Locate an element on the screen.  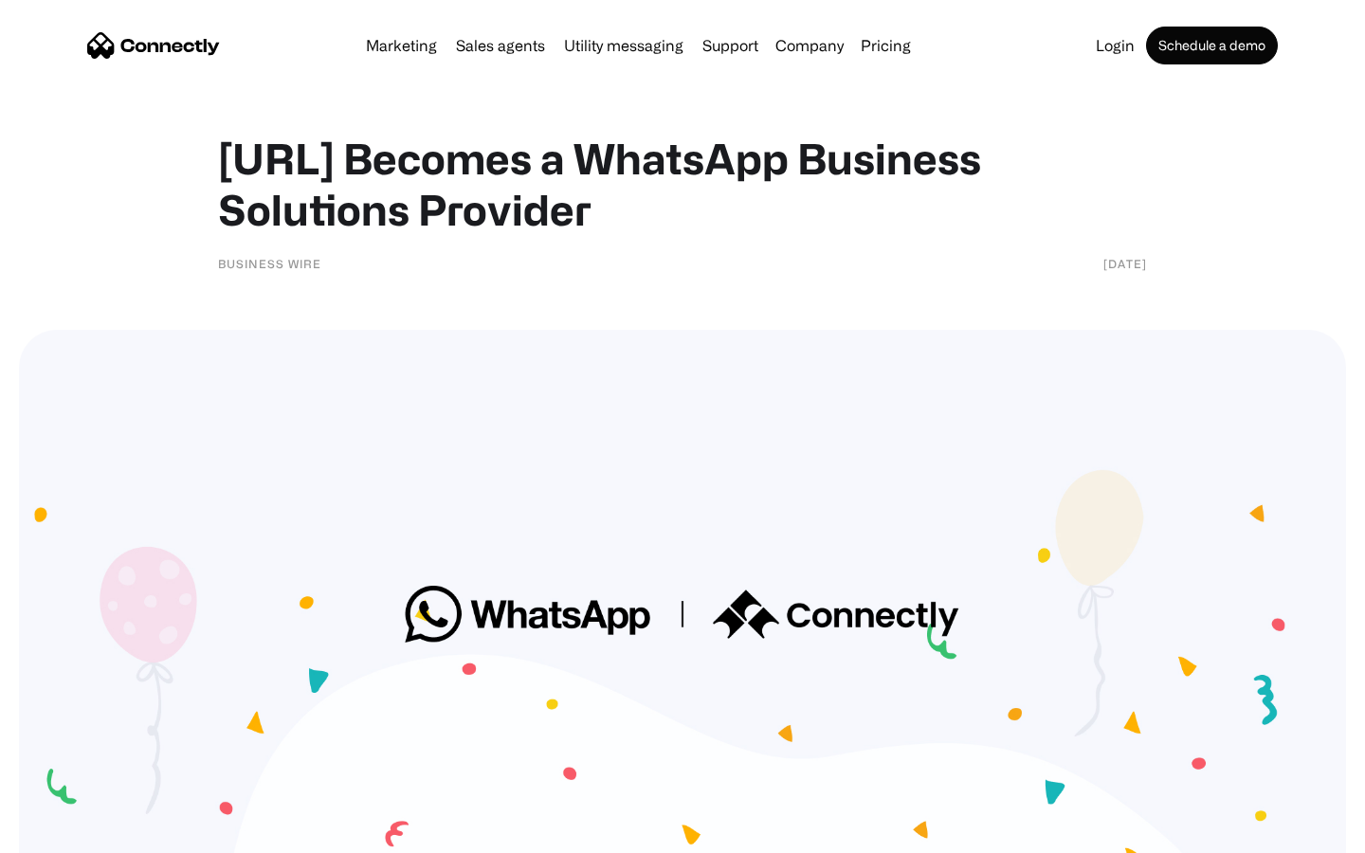
a: Support is located at coordinates (730, 46).